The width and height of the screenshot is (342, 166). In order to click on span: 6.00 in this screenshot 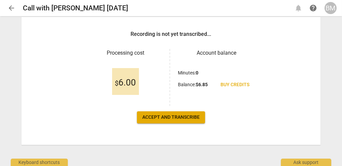, I will do `click(125, 83)`.